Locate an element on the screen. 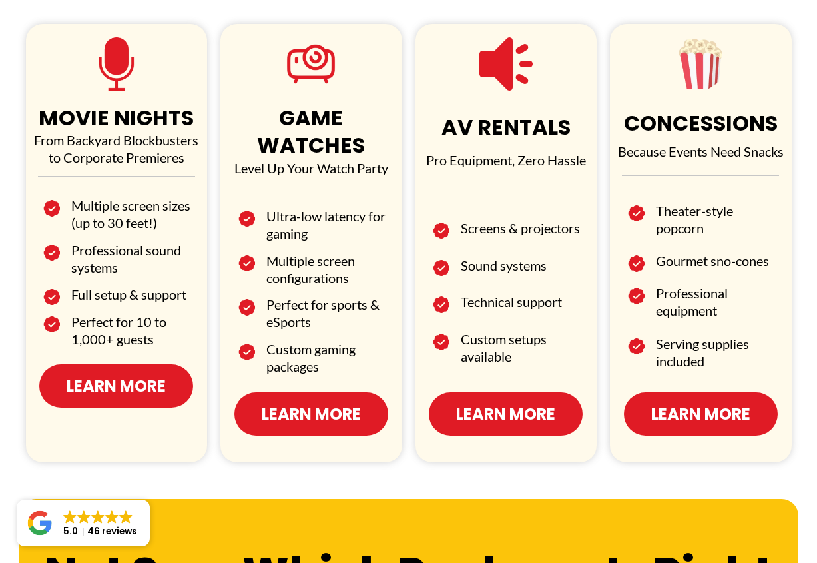 This screenshot has width=817, height=563. h2: Serving supplies included is located at coordinates (717, 352).